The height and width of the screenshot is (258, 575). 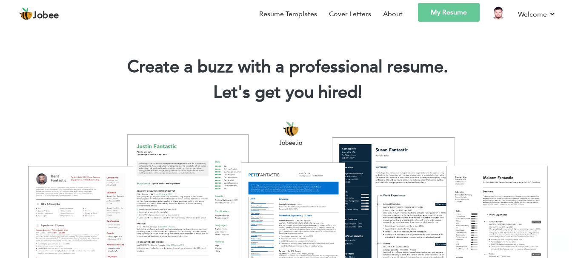 I want to click on h2: Let's, so click(x=287, y=93).